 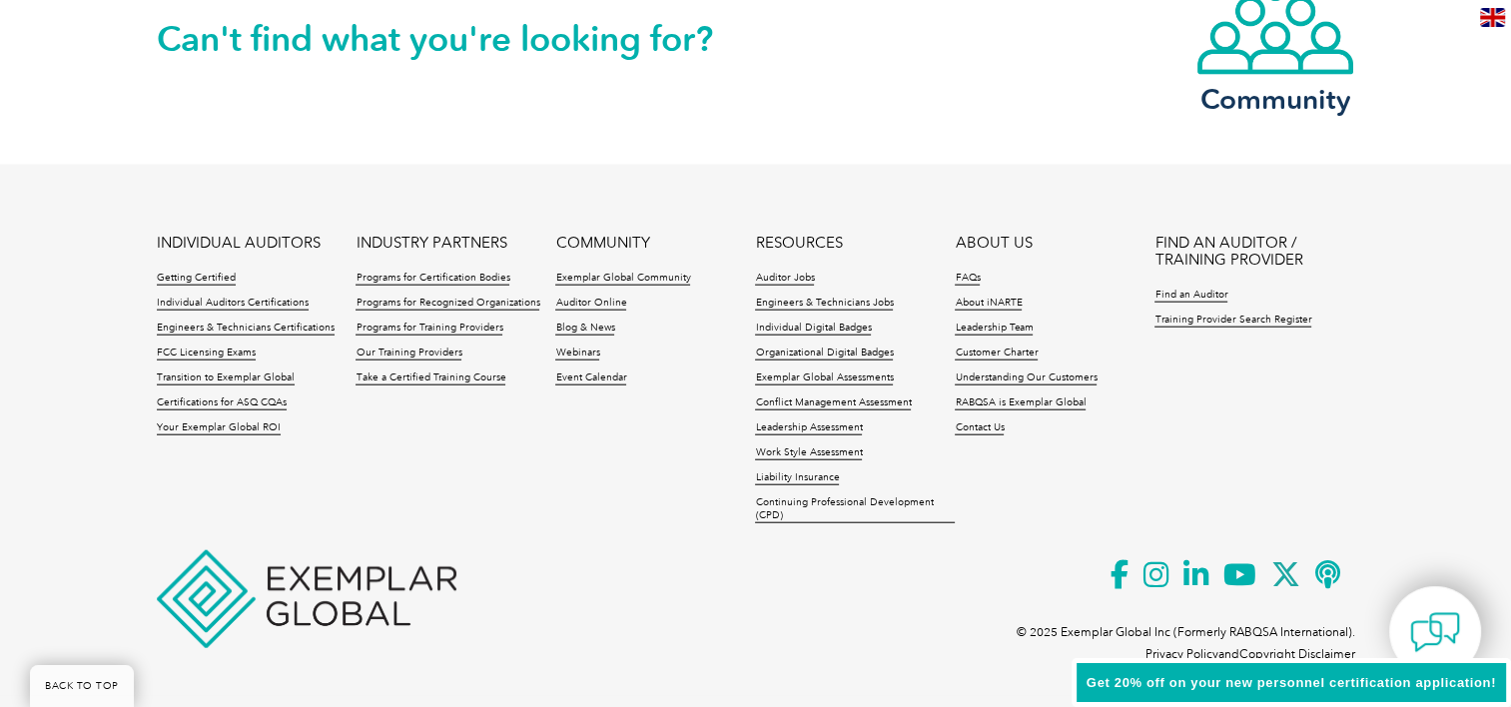 What do you see at coordinates (1251, 654) in the screenshot?
I see `p: and` at bounding box center [1251, 654].